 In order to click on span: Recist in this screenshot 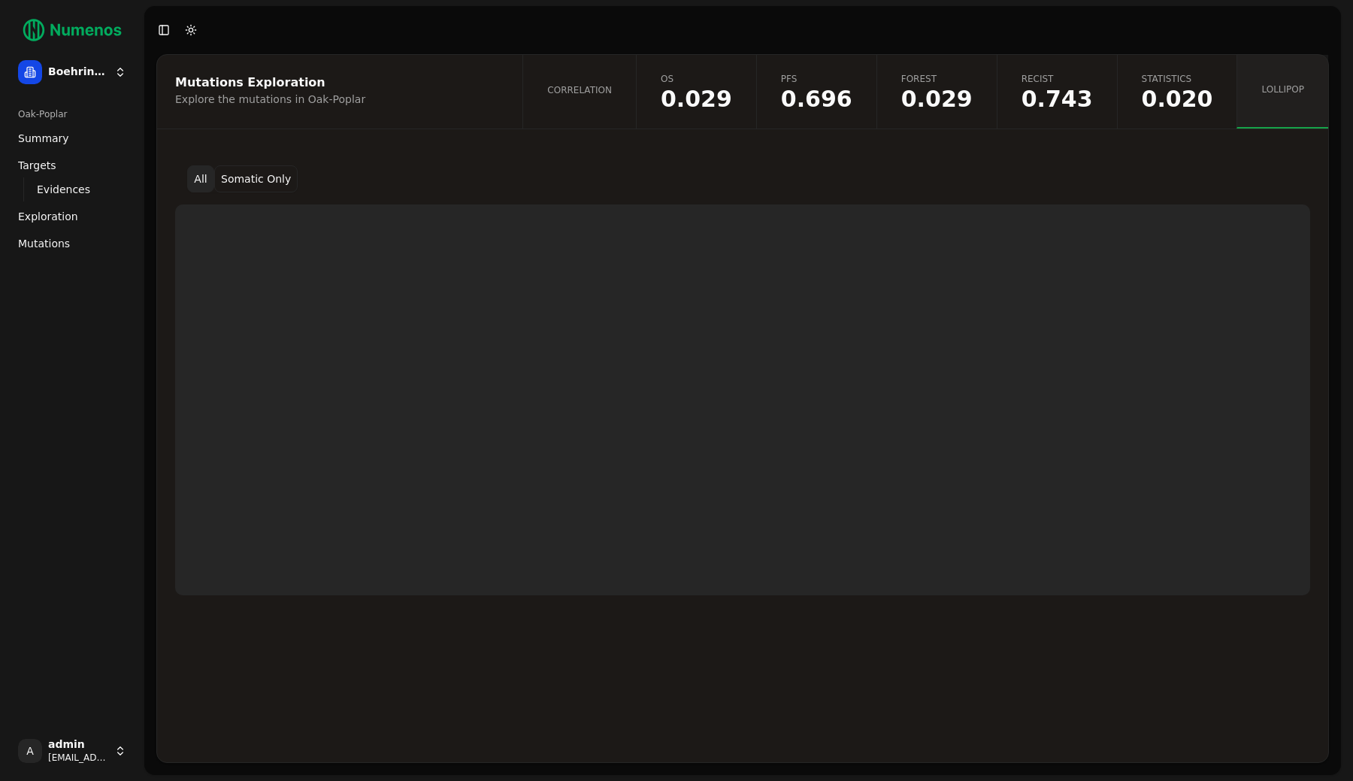, I will do `click(1057, 79)`.